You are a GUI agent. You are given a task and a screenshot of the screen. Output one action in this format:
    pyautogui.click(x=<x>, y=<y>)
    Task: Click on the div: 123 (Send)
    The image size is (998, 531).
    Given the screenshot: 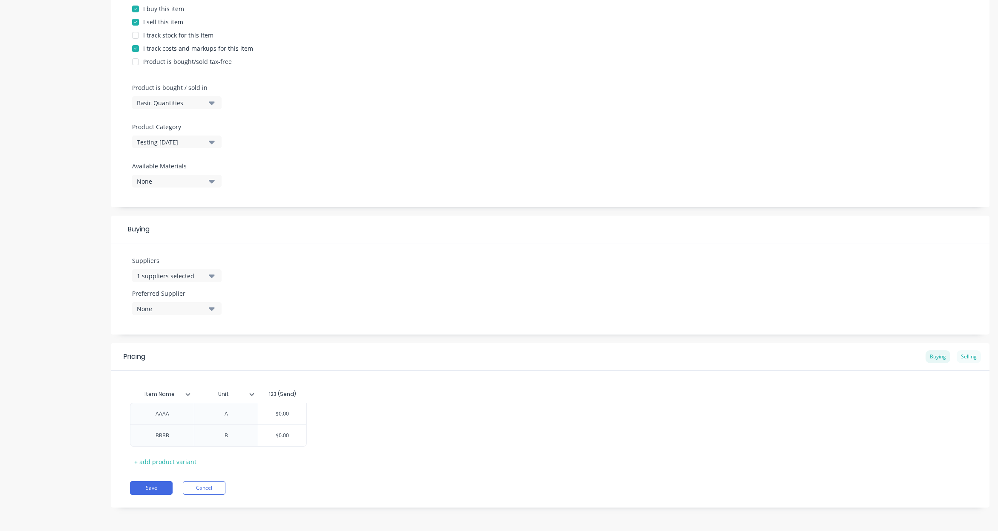 What is the action you would take?
    pyautogui.click(x=283, y=394)
    